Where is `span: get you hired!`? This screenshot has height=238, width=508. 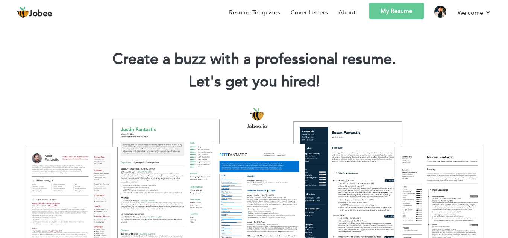
span: get you hired! is located at coordinates (273, 82).